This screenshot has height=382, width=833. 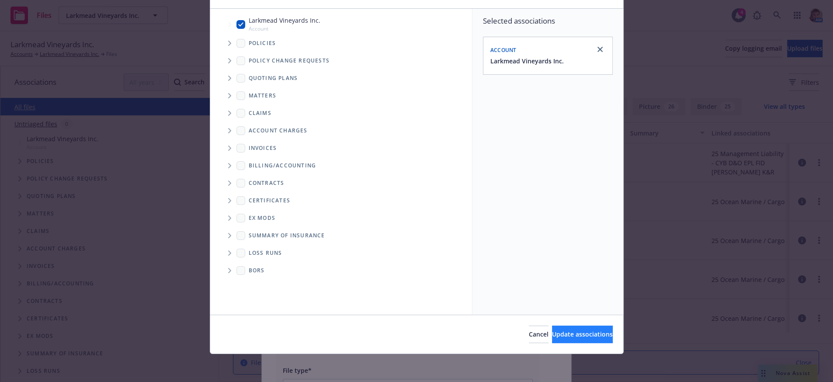 I want to click on button: Cancel, so click(x=539, y=334).